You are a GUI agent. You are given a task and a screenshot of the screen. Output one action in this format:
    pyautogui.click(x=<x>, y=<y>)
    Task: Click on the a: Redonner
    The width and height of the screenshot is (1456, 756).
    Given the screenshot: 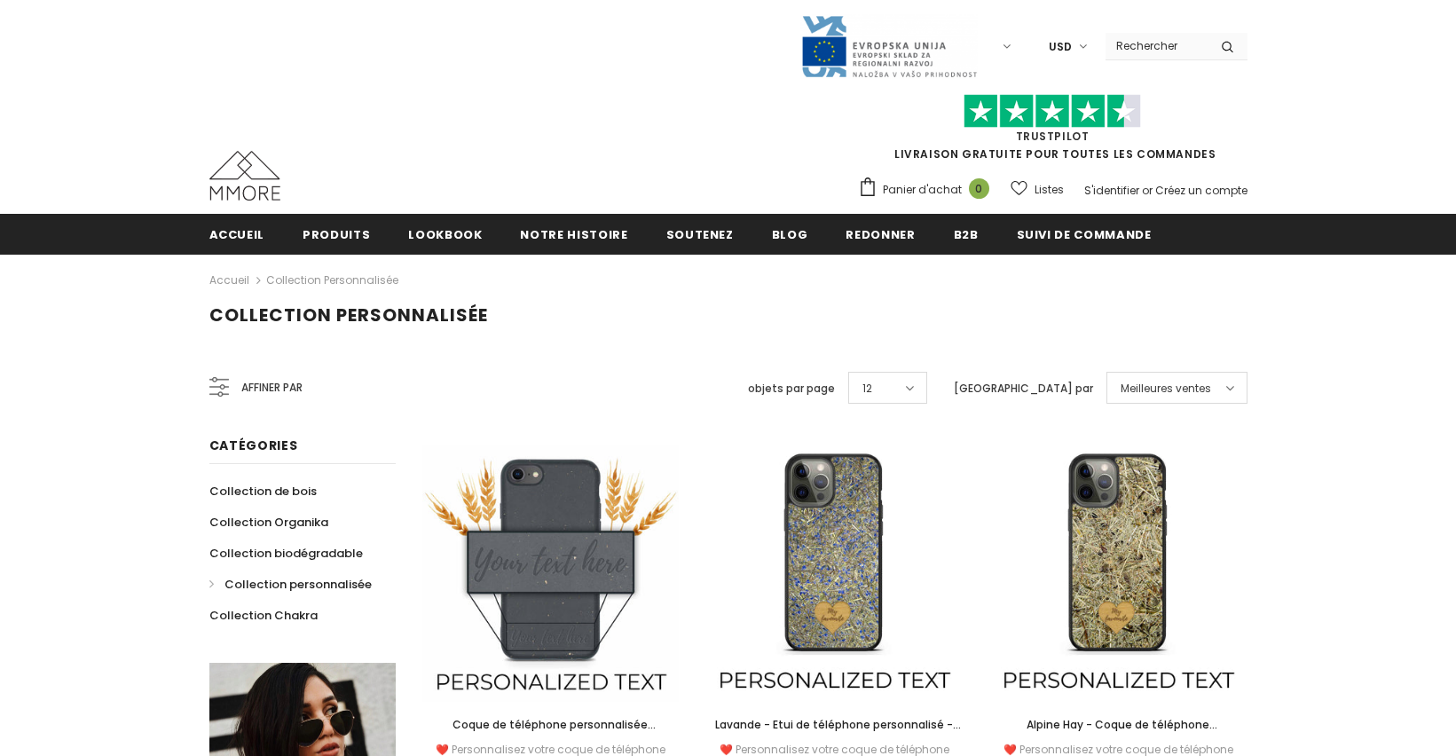 What is the action you would take?
    pyautogui.click(x=880, y=233)
    